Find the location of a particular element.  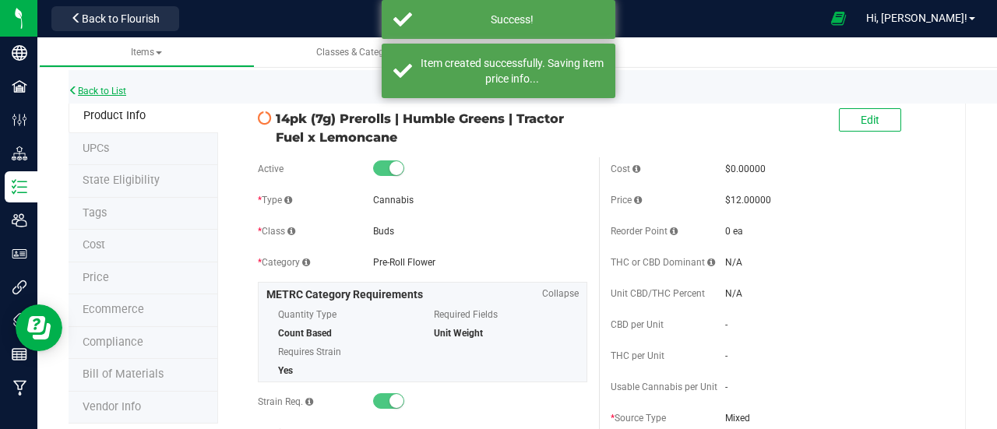

button: Edit is located at coordinates (870, 120).